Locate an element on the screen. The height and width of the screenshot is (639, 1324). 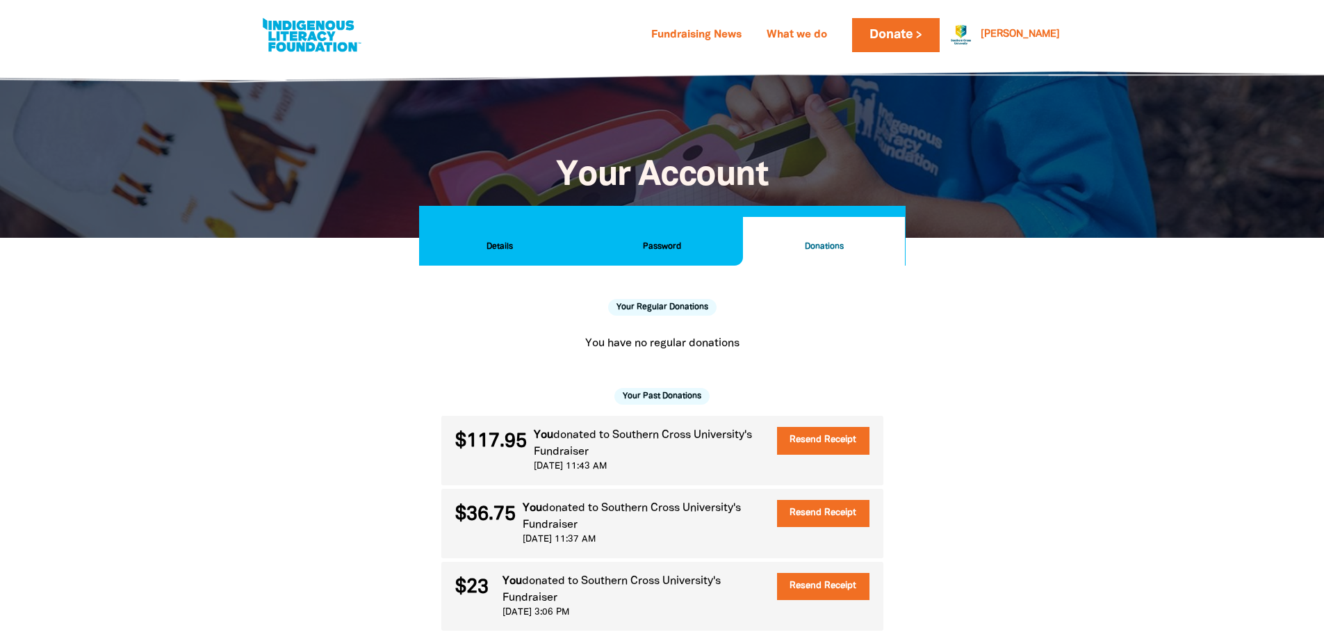
button: Donations is located at coordinates (824, 241).